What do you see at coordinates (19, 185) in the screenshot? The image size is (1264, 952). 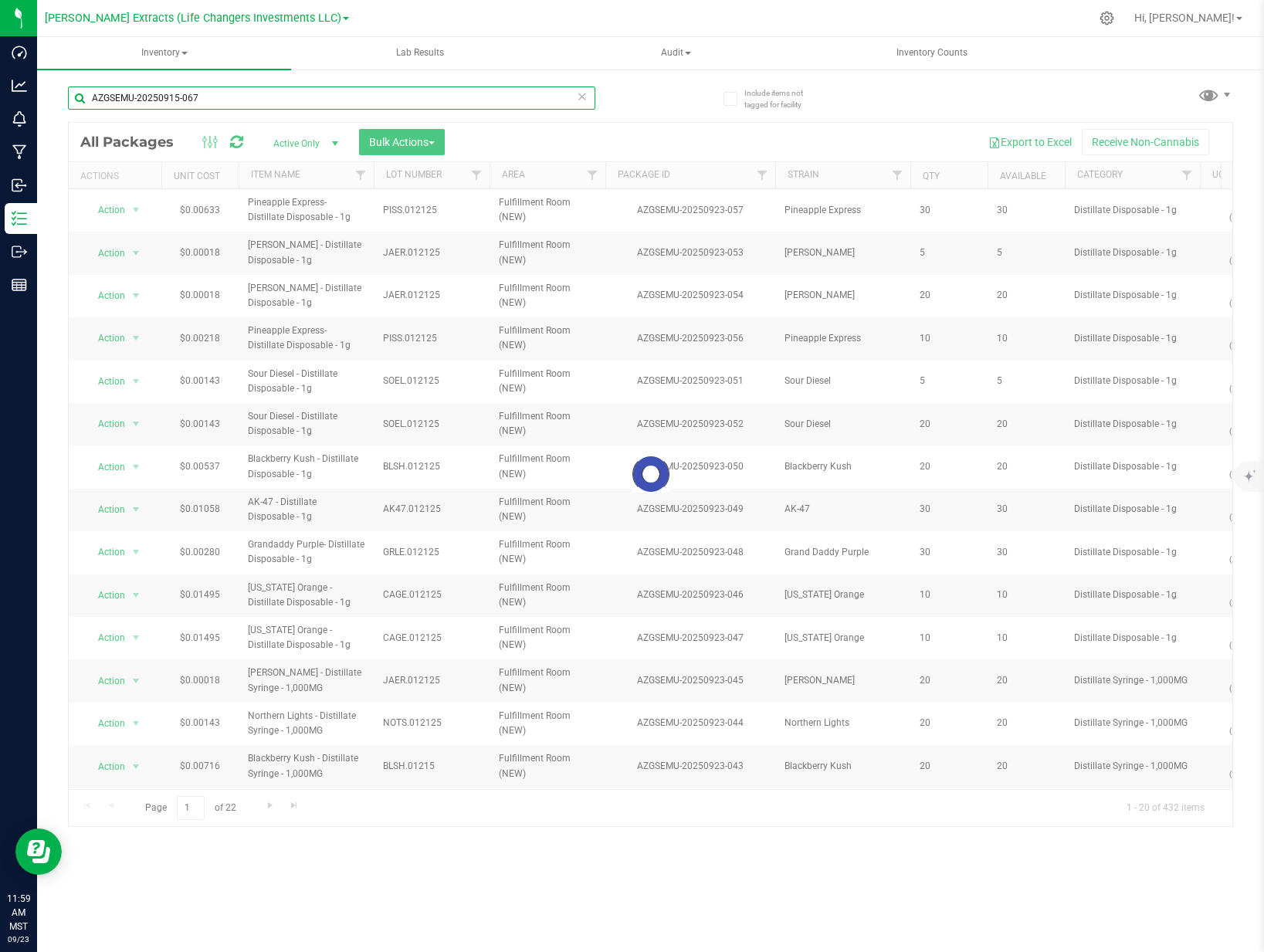 I see `inline-svg: Inbound` at bounding box center [19, 185].